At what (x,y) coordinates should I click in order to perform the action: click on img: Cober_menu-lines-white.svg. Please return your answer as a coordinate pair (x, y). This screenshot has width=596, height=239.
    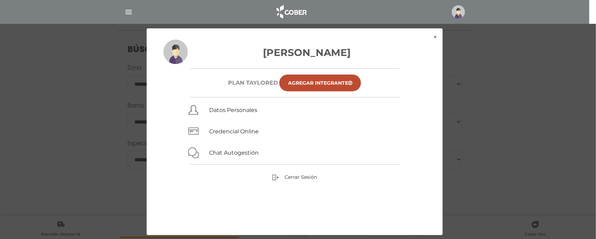
    Looking at the image, I should click on (129, 12).